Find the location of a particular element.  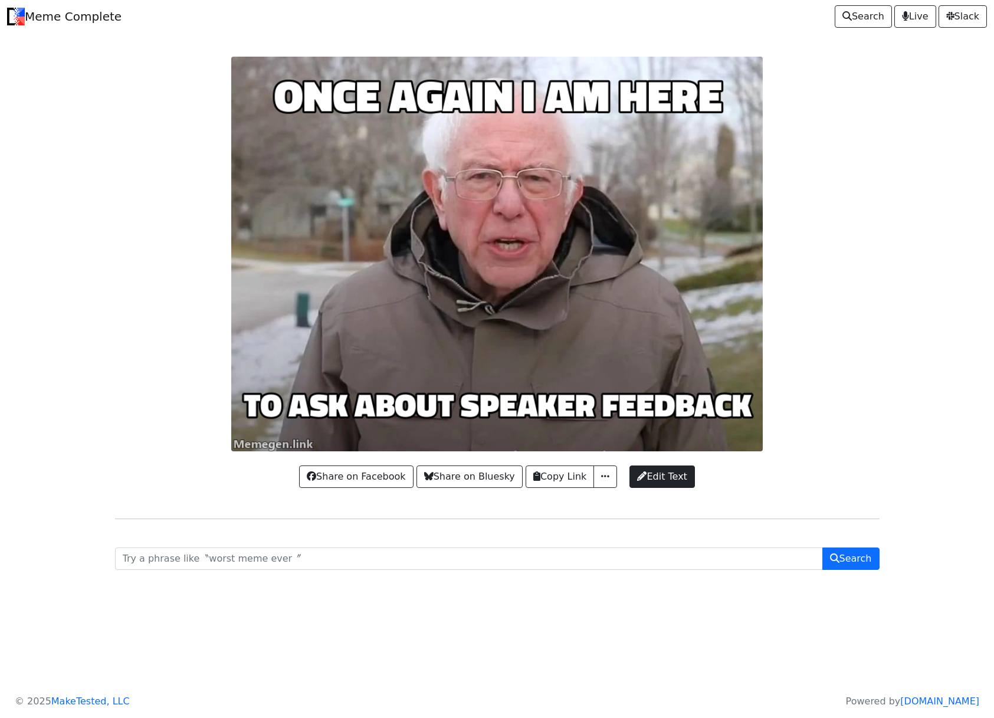

a: MakeTested, LLC is located at coordinates (90, 701).